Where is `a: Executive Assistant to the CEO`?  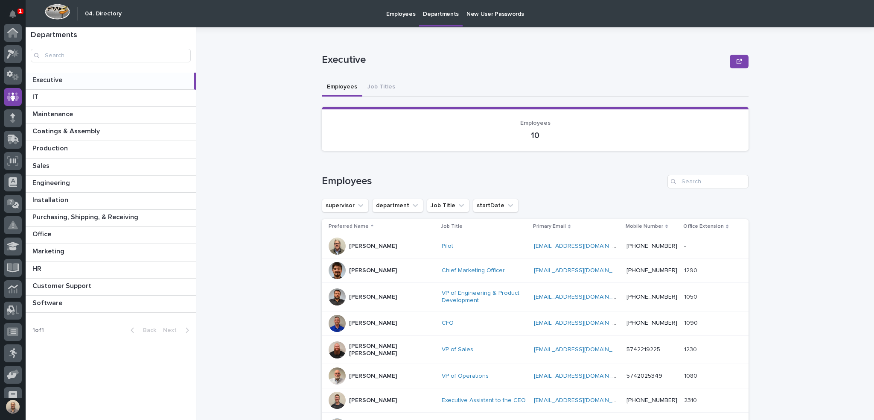
a: Executive Assistant to the CEO is located at coordinates (484, 400).